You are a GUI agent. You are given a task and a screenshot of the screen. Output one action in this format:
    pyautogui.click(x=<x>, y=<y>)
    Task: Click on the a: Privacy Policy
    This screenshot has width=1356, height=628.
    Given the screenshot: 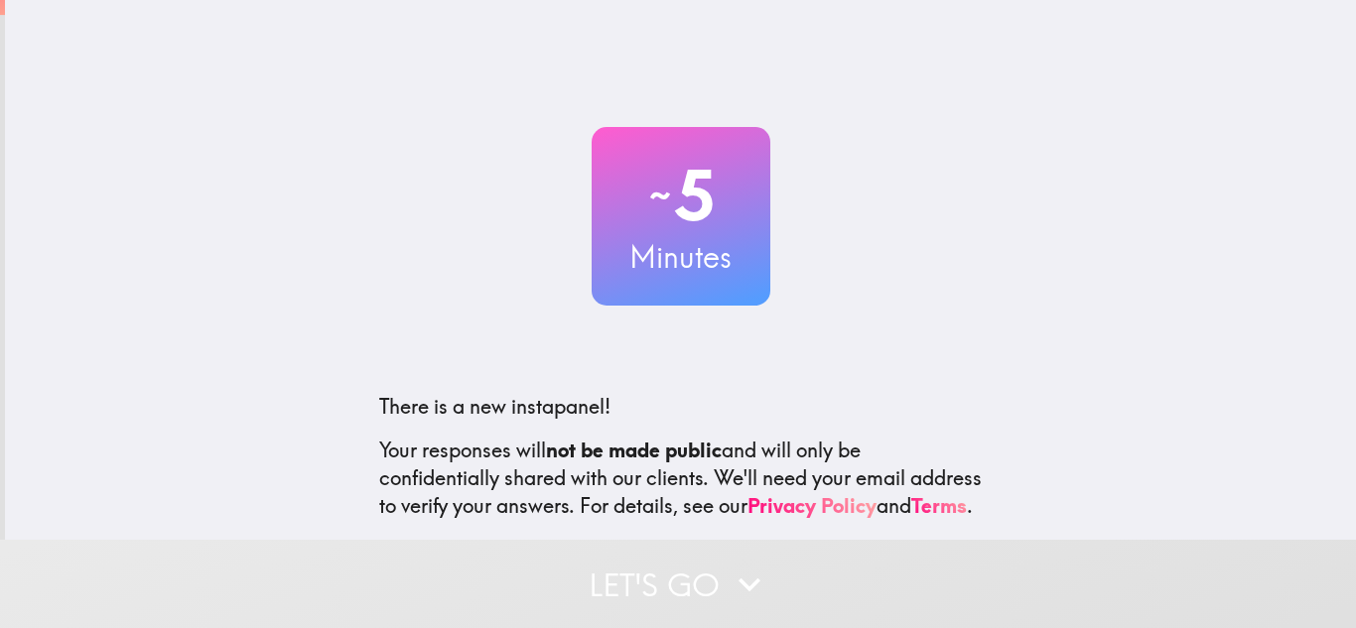 What is the action you would take?
    pyautogui.click(x=812, y=505)
    